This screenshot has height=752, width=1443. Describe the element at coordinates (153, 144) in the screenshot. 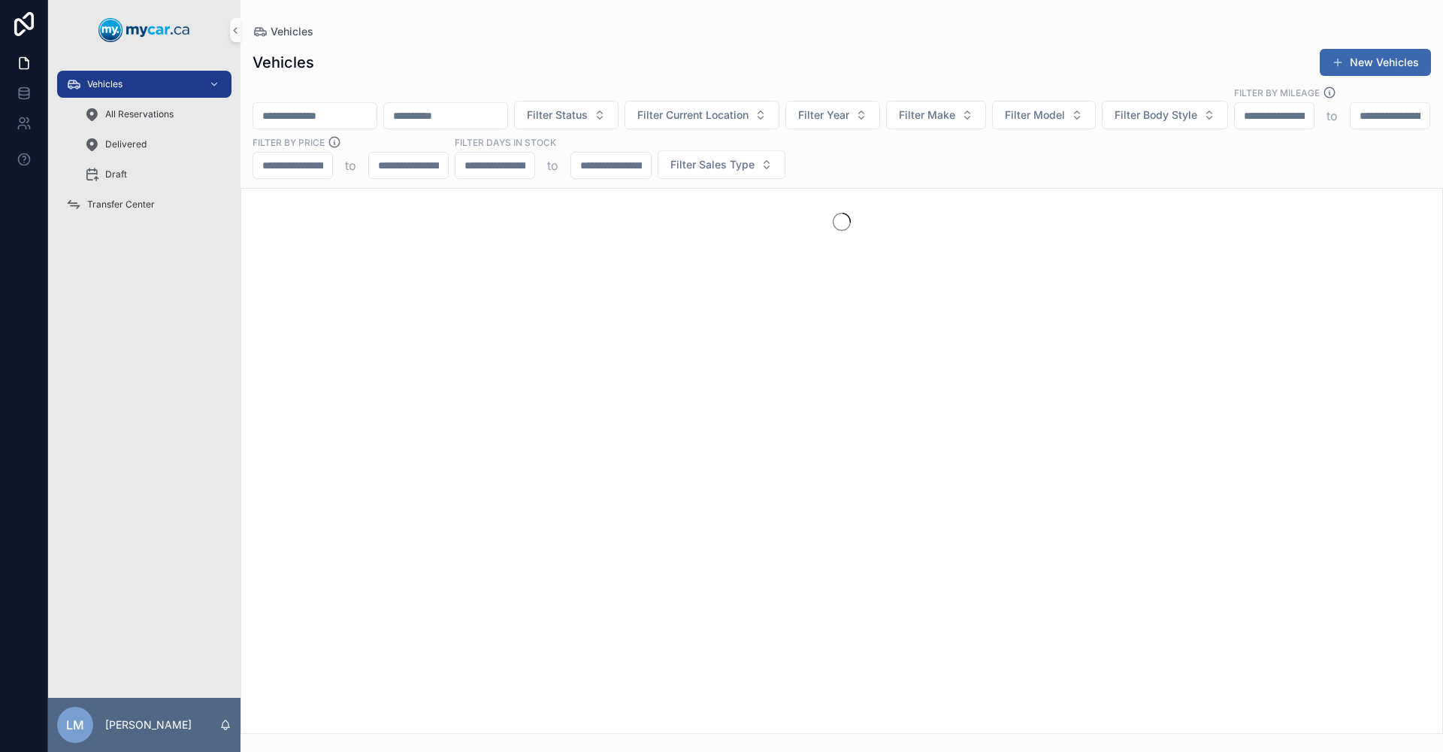

I see `a: Delivered` at that location.